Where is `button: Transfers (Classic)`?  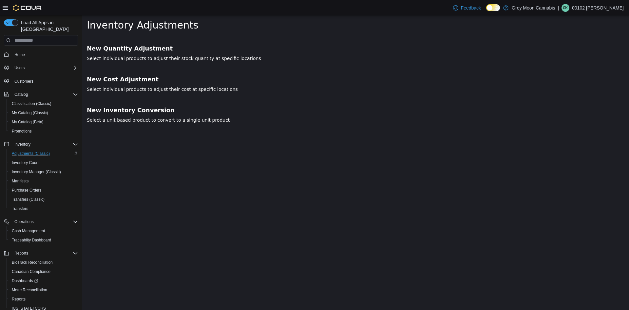 button: Transfers (Classic) is located at coordinates (44, 199).